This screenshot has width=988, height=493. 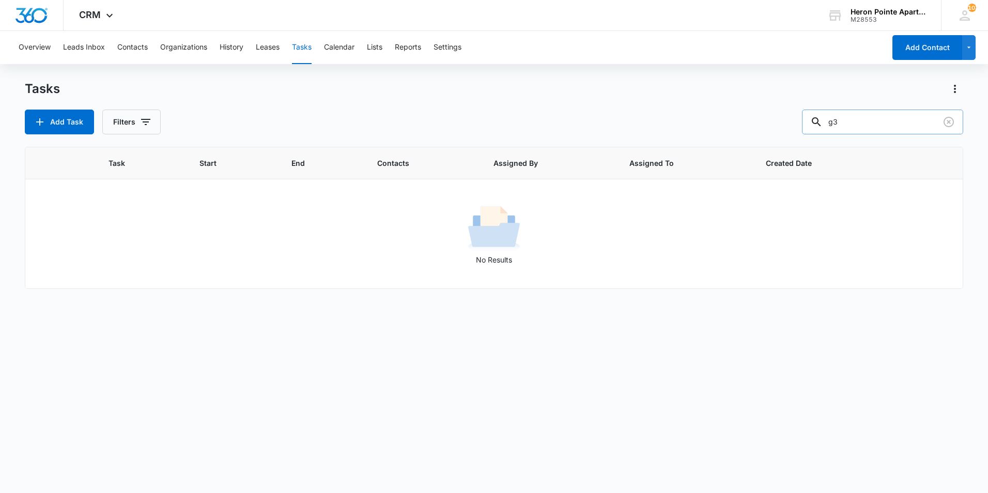 I want to click on button: Settings, so click(x=448, y=48).